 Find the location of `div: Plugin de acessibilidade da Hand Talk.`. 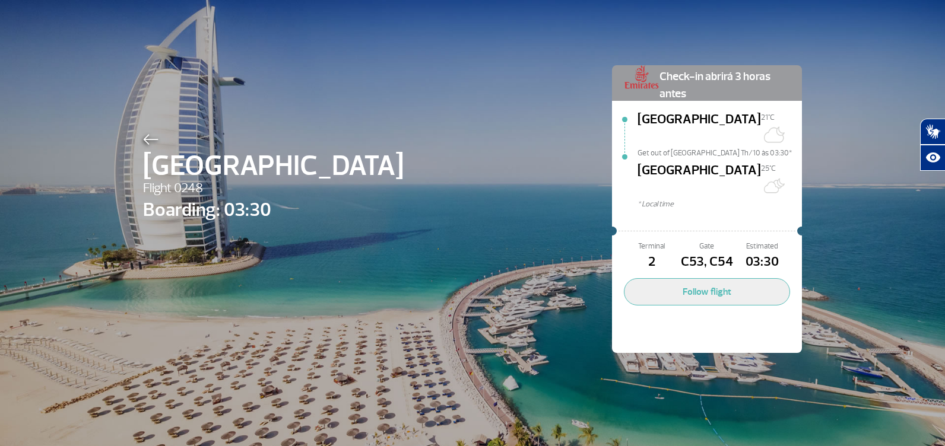

div: Plugin de acessibilidade da Hand Talk. is located at coordinates (932, 145).